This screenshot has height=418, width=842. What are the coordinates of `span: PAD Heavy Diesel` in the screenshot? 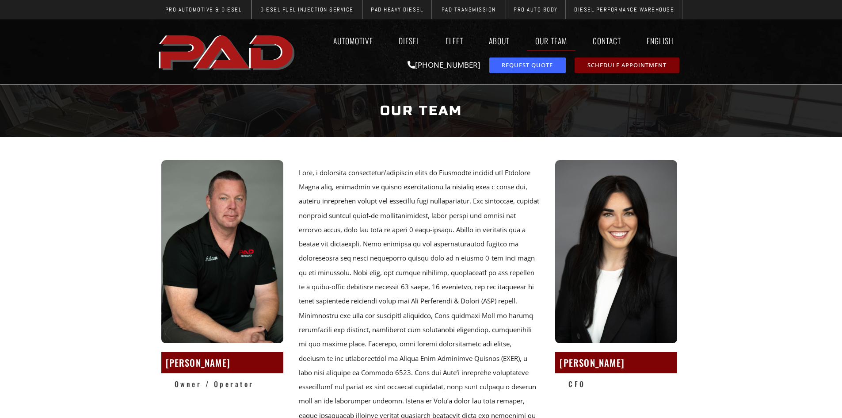 It's located at (397, 9).